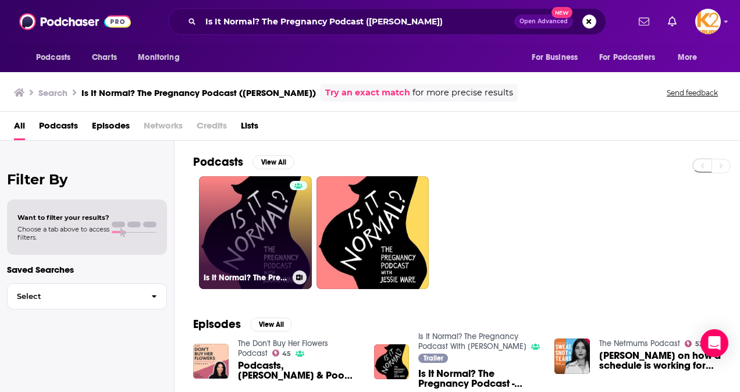 The height and width of the screenshot is (392, 740). What do you see at coordinates (74, 296) in the screenshot?
I see `span: Select` at bounding box center [74, 296].